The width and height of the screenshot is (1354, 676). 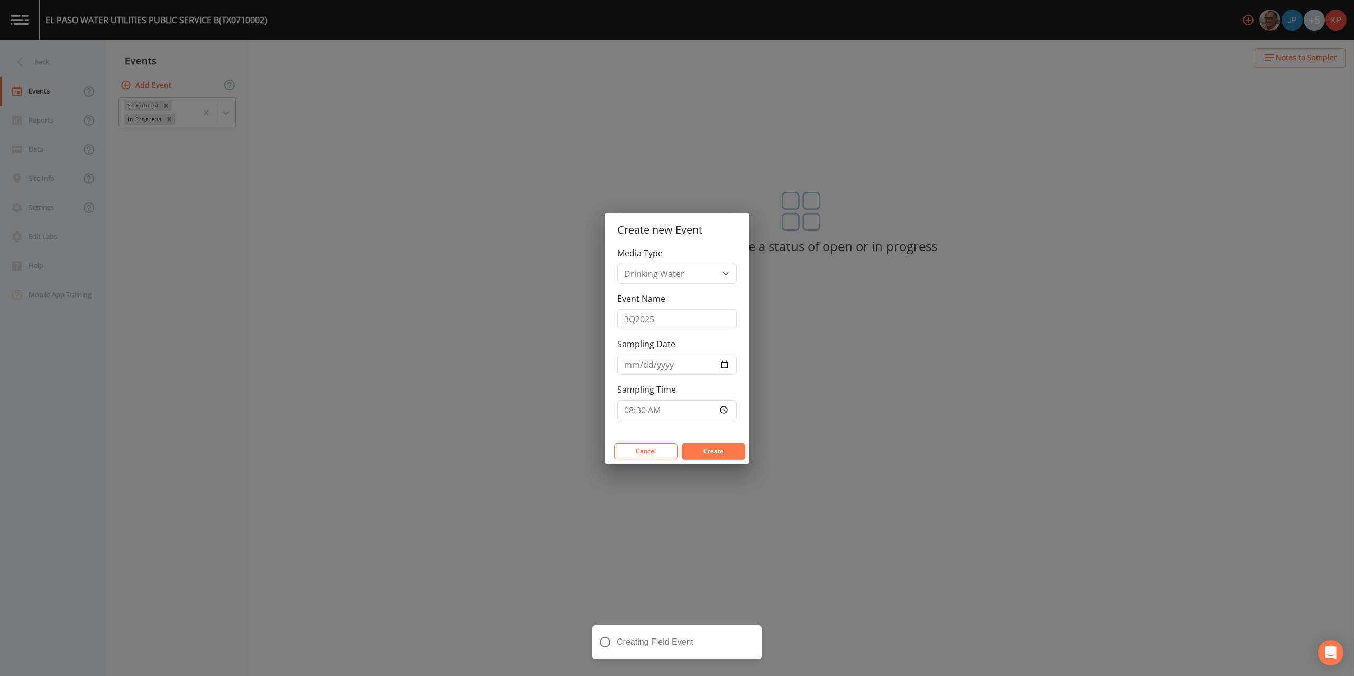 What do you see at coordinates (646, 344) in the screenshot?
I see `label: Sampling Date` at bounding box center [646, 344].